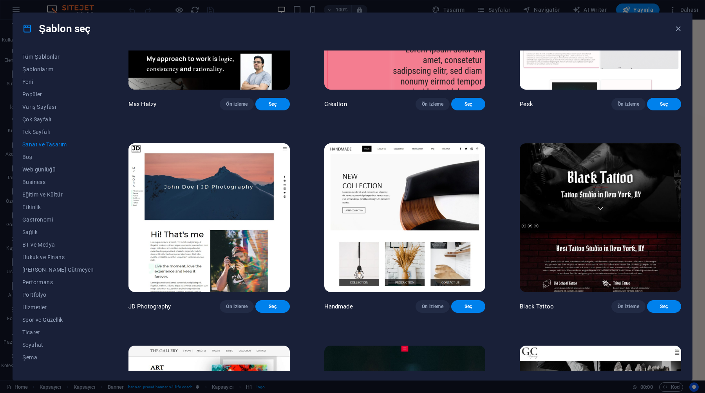  I want to click on button: Şema, so click(58, 357).